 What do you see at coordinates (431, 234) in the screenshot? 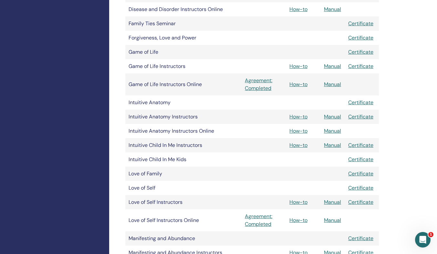
I see `span: 1` at bounding box center [431, 234].